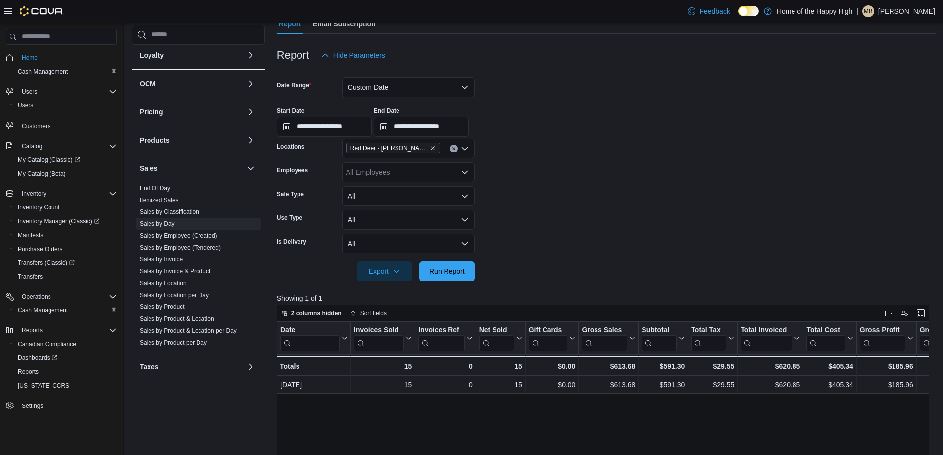 The height and width of the screenshot is (455, 943). Describe the element at coordinates (383, 338) in the screenshot. I see `button: Invoices Sold` at that location.